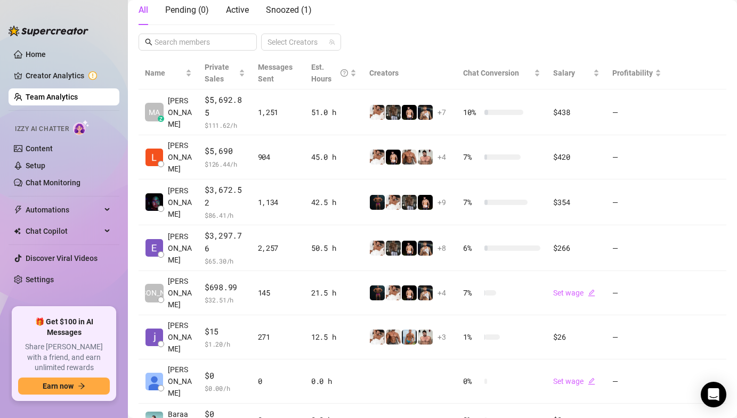 This screenshot has height=418, width=737. Describe the element at coordinates (39, 280) in the screenshot. I see `a: Settings` at that location.